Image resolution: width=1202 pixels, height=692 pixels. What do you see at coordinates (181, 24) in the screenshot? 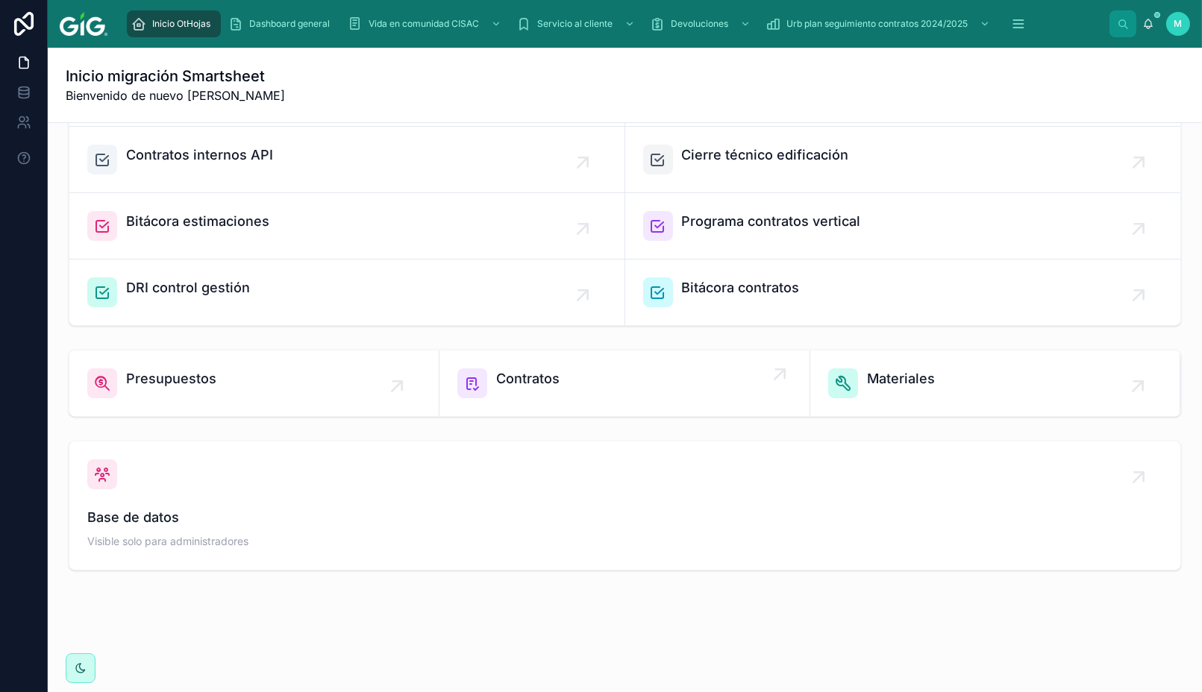
I see `span: Inicio OtHojas` at bounding box center [181, 24].